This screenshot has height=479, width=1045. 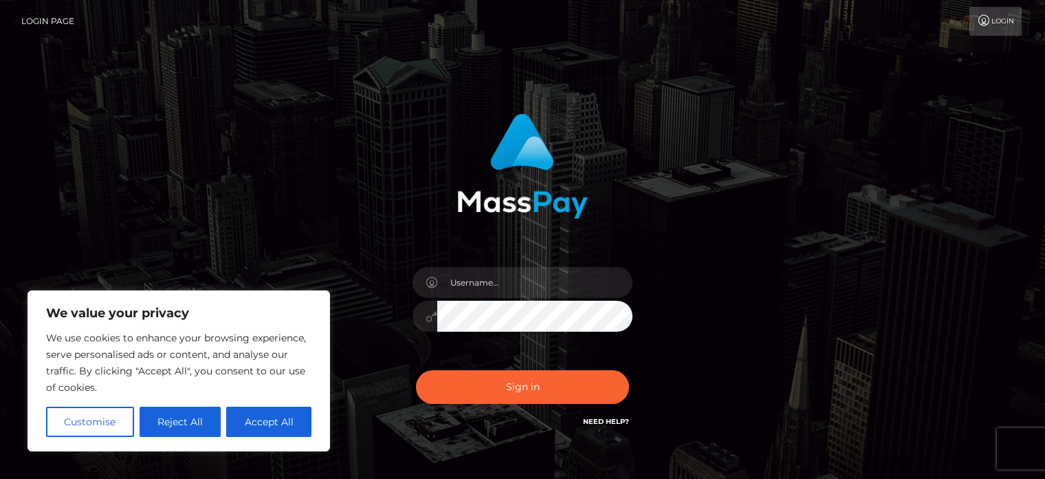 What do you see at coordinates (523, 386) in the screenshot?
I see `button: Sign in` at bounding box center [523, 386].